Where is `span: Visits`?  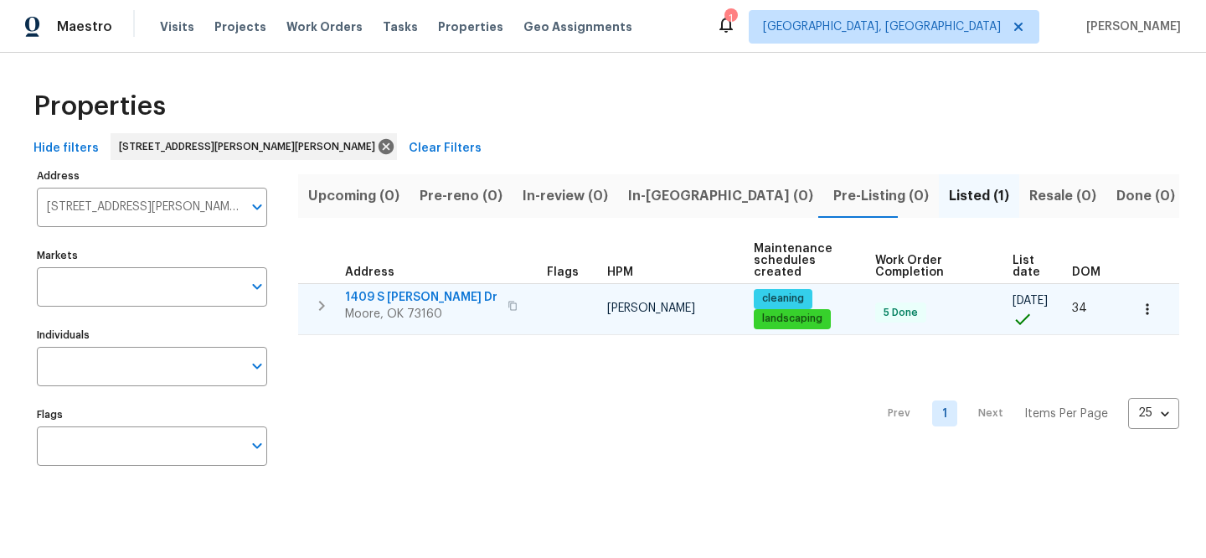
span: Visits is located at coordinates (177, 27).